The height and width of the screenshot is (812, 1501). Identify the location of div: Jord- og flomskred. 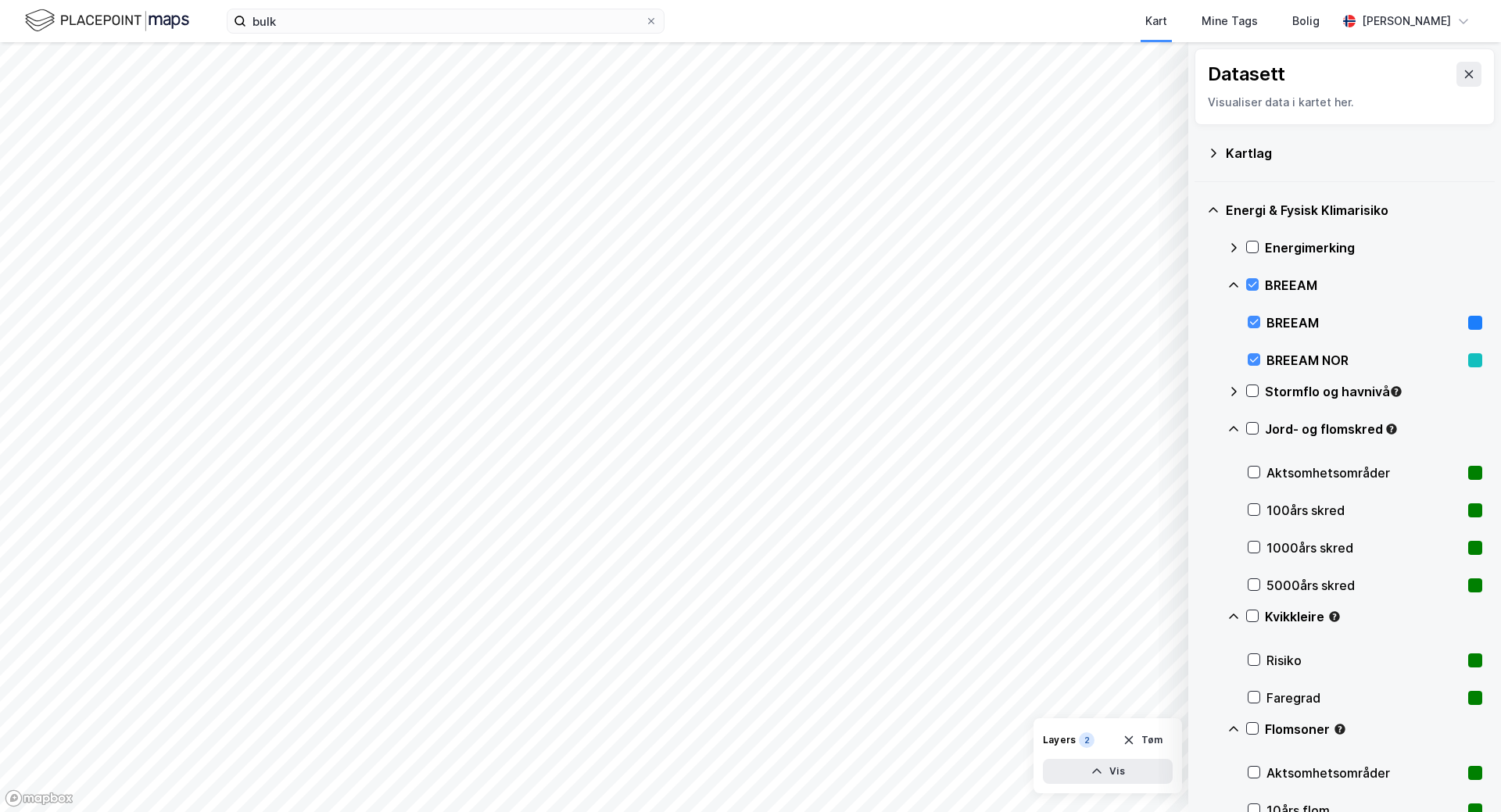
(1374, 429).